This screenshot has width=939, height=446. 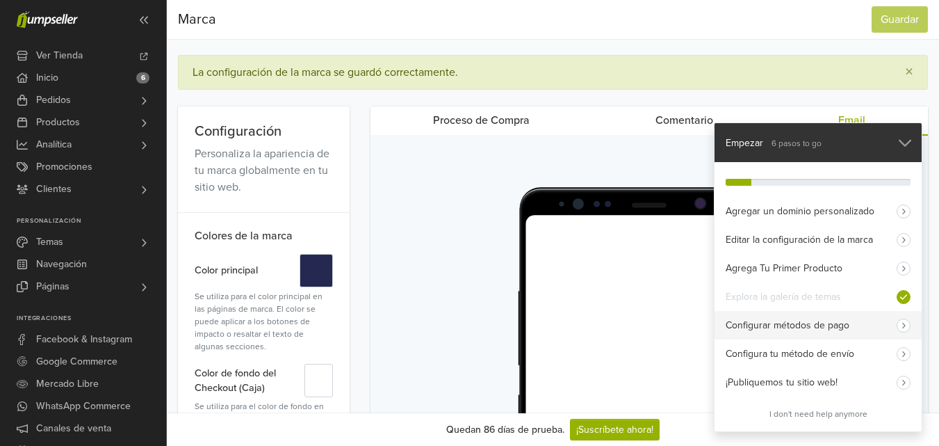 I want to click on div: I don't need help anymore, so click(x=818, y=414).